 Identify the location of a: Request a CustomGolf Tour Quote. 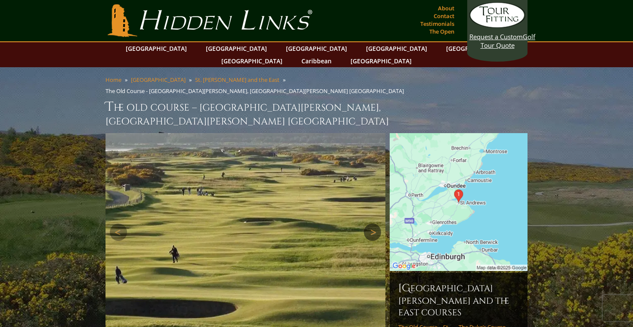
(497, 26).